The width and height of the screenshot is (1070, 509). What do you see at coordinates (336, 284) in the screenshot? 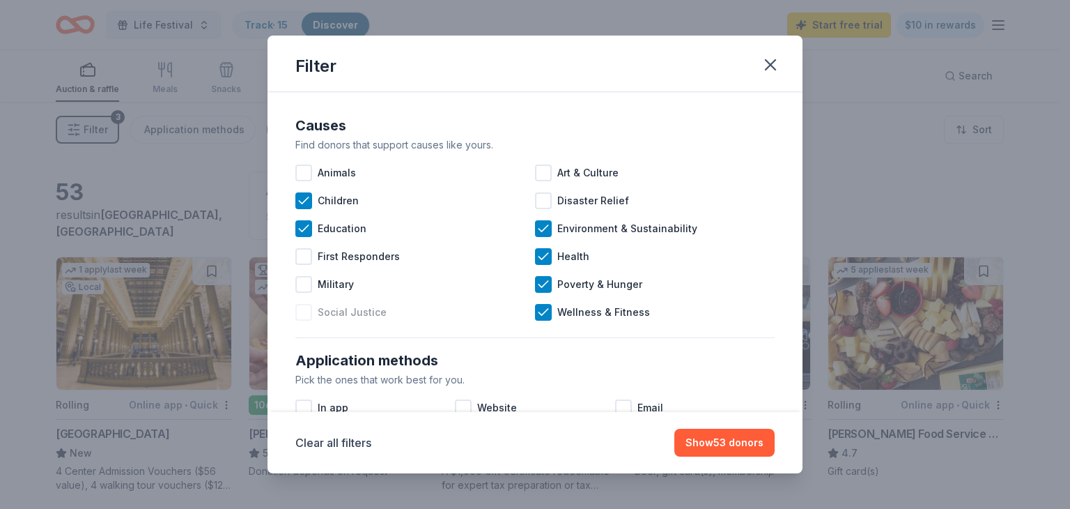
I see `span: Military` at bounding box center [336, 284].